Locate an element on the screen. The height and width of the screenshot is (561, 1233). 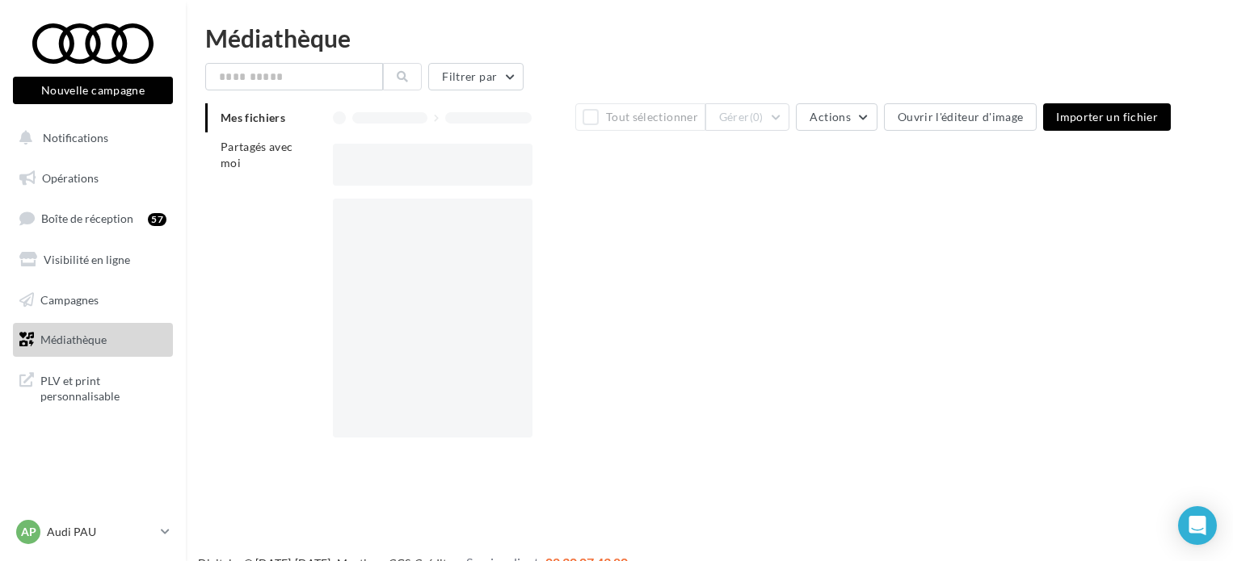
button: Nouvelle campagne is located at coordinates (93, 90).